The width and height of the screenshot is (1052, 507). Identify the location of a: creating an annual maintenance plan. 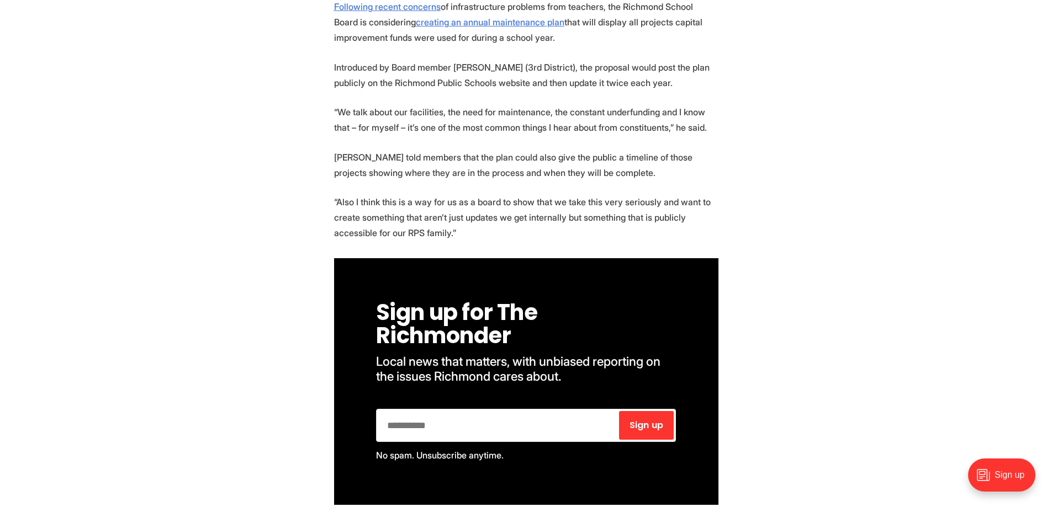
(490, 22).